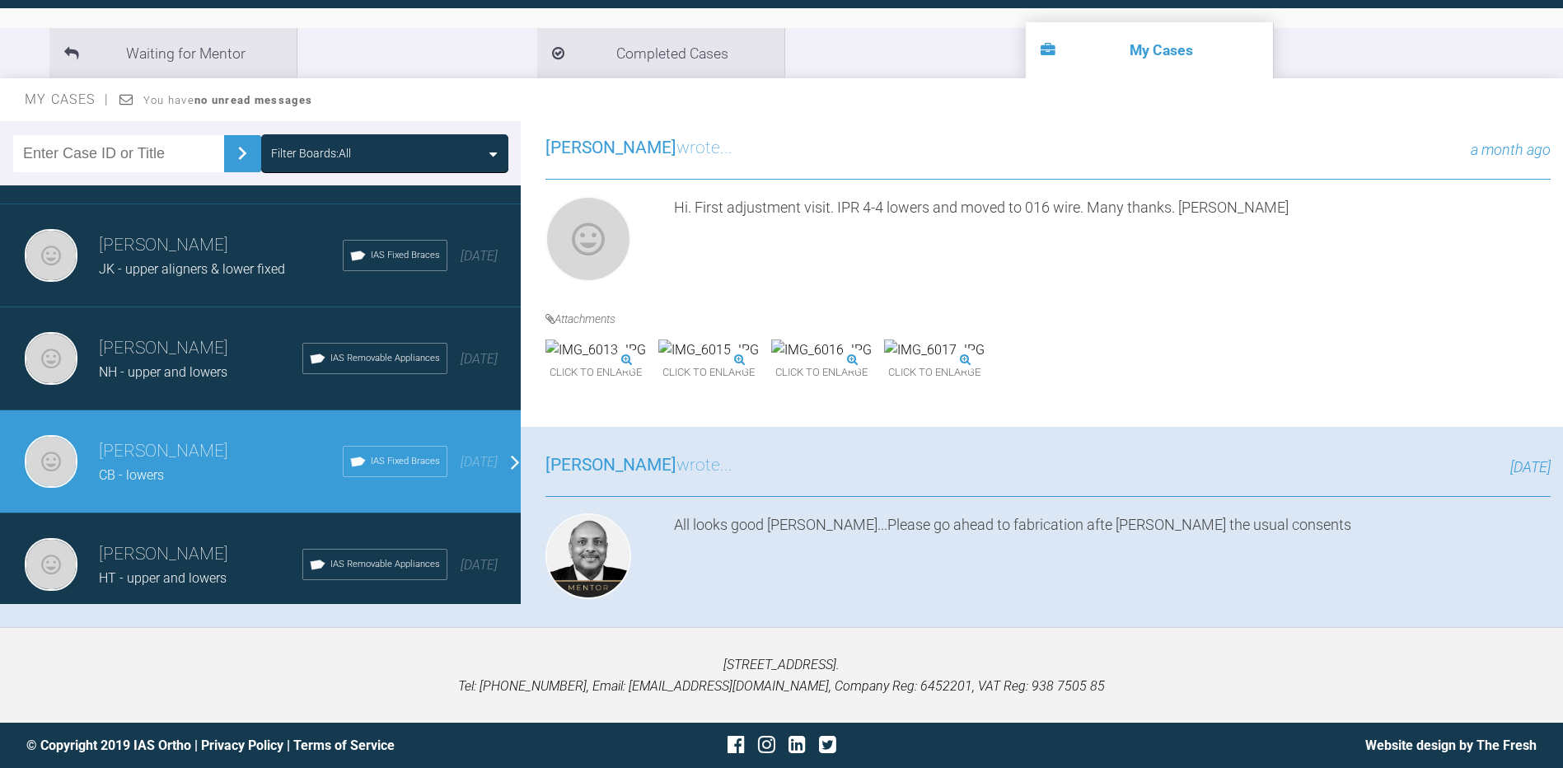  Describe the element at coordinates (934, 350) in the screenshot. I see `img: IMG_6017.JPG` at that location.